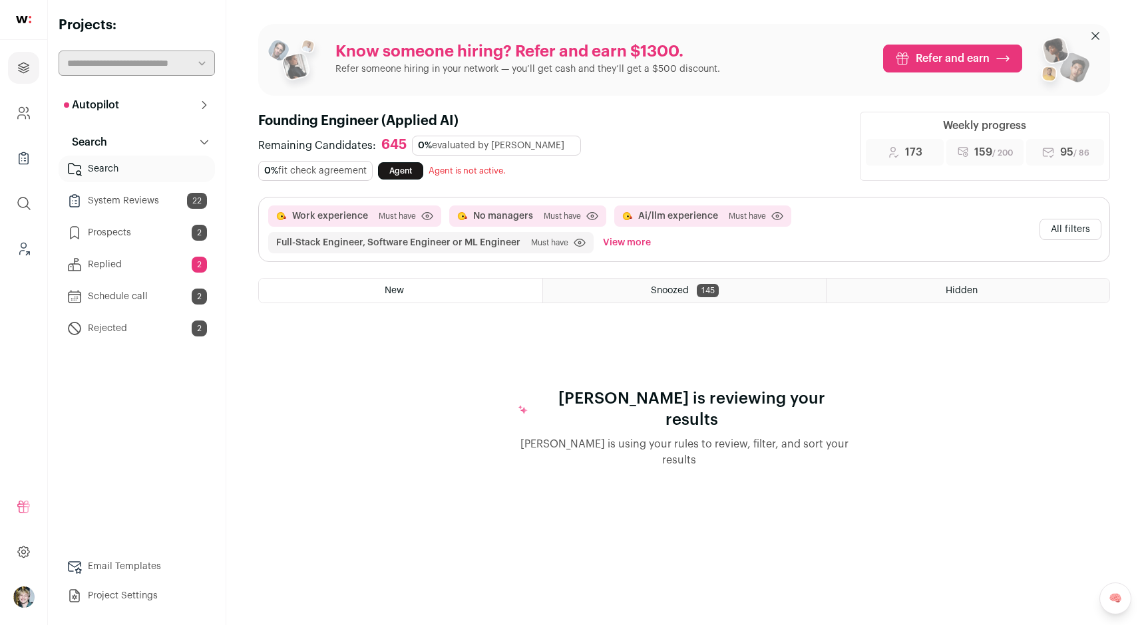 This screenshot has height=625, width=1142. I want to click on span: Hidden, so click(961, 291).